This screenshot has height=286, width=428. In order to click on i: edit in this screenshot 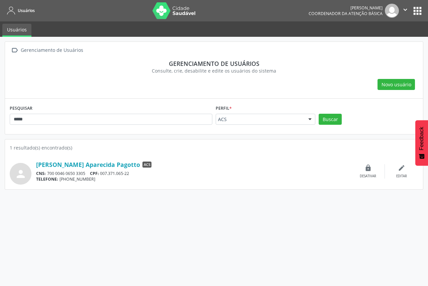, I will do `click(401, 168)`.